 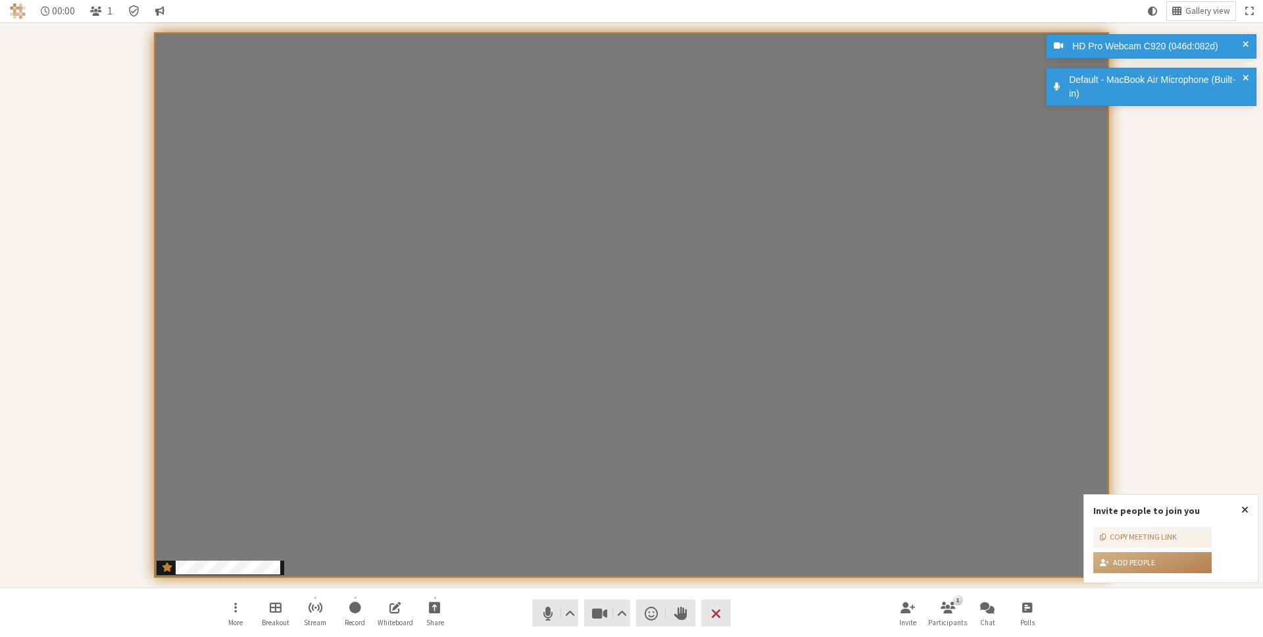 What do you see at coordinates (1147, 511) in the screenshot?
I see `label: Invite people to join you` at bounding box center [1147, 511].